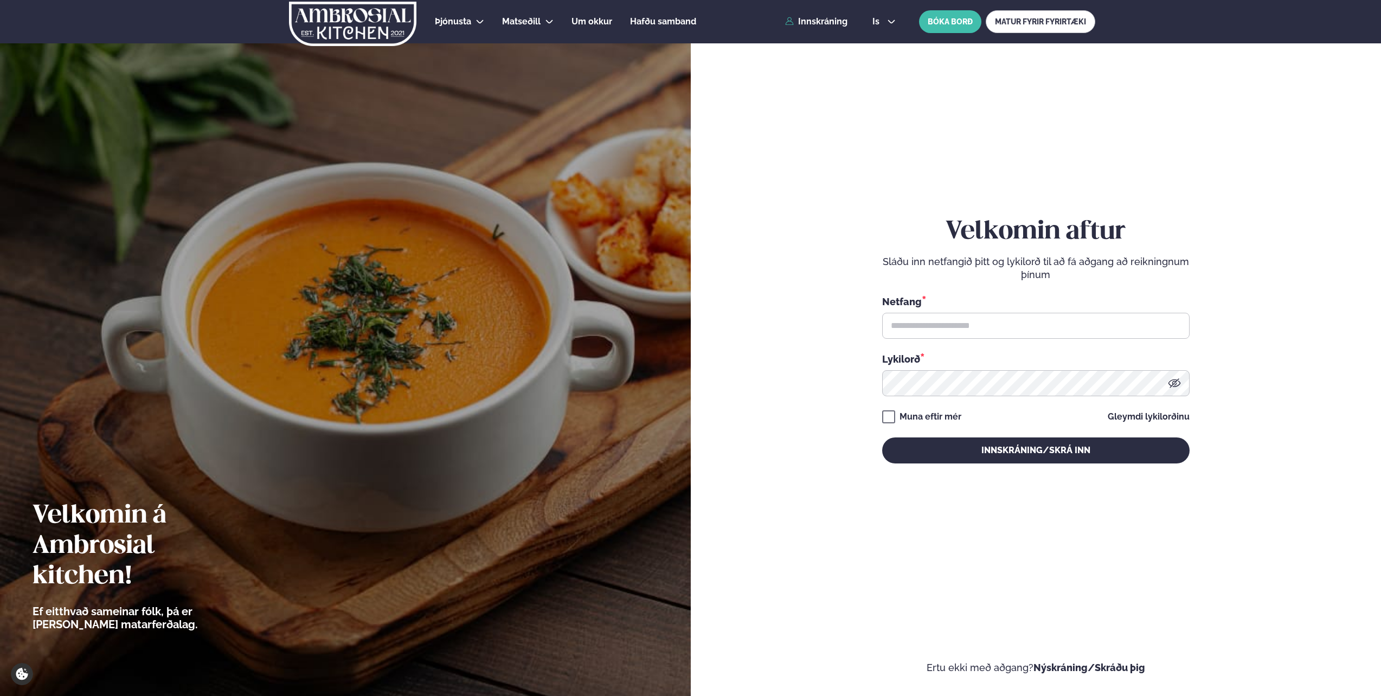  Describe the element at coordinates (816, 22) in the screenshot. I see `a: Innskráning` at that location.